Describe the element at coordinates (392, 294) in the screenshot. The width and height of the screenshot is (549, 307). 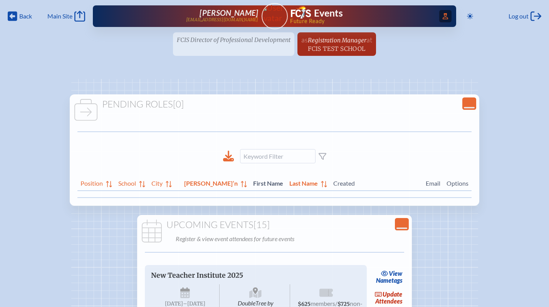
I see `span: update` at that location.